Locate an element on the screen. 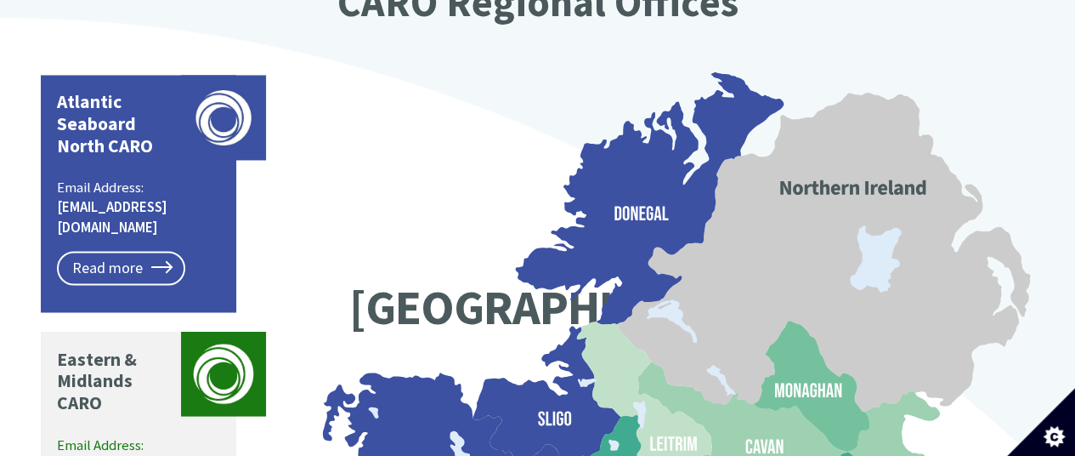 This screenshot has height=456, width=1075. p: Atlantic Seaboard North CARO is located at coordinates (115, 124).